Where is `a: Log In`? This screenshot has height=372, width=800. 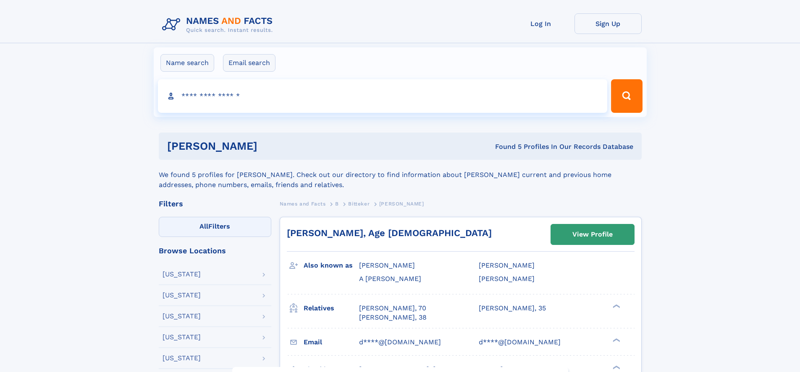 a: Log In is located at coordinates (541, 24).